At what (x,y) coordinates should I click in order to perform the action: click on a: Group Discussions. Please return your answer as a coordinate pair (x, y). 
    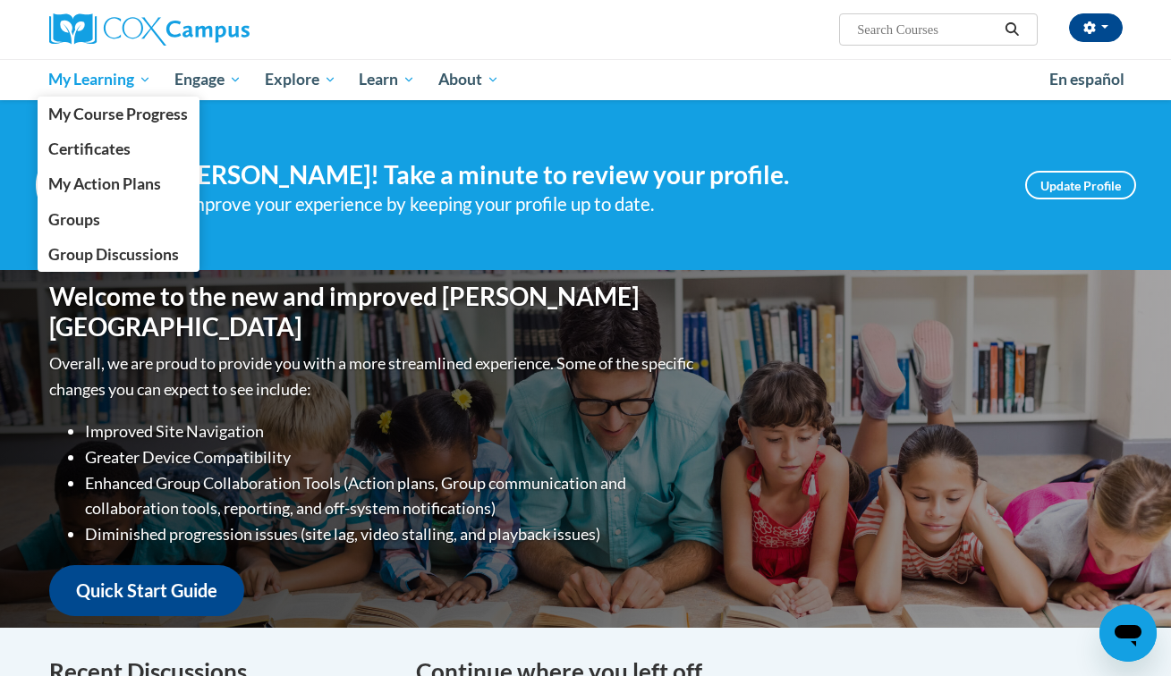
    Looking at the image, I should click on (119, 254).